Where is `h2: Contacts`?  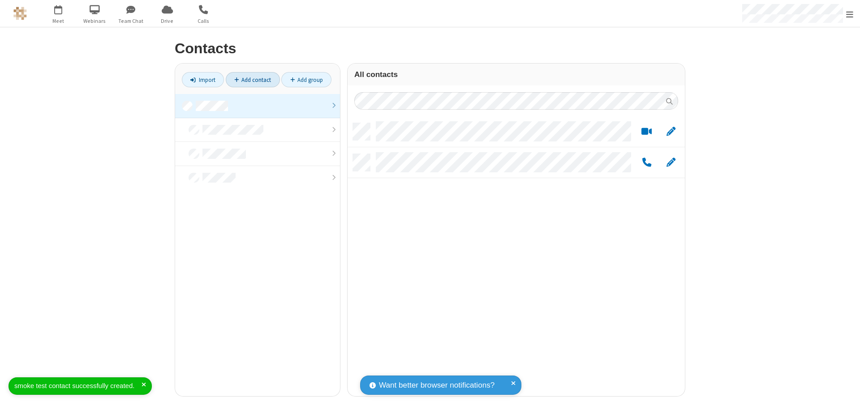
h2: Contacts is located at coordinates (430, 48).